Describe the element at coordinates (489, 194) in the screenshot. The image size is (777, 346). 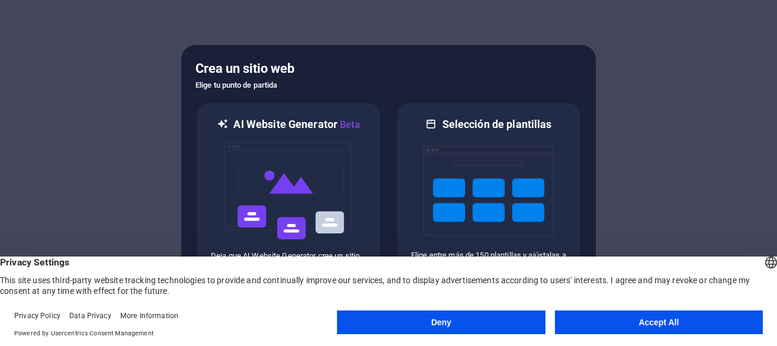
I see `div: Selección de plantillasElige entre más de 150 plantillas y ajústalas a tus necesidades.` at that location.